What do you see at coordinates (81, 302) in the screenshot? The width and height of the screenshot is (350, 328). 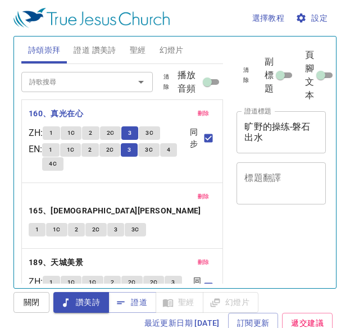 I see `button: 讚美詩` at bounding box center [81, 302].